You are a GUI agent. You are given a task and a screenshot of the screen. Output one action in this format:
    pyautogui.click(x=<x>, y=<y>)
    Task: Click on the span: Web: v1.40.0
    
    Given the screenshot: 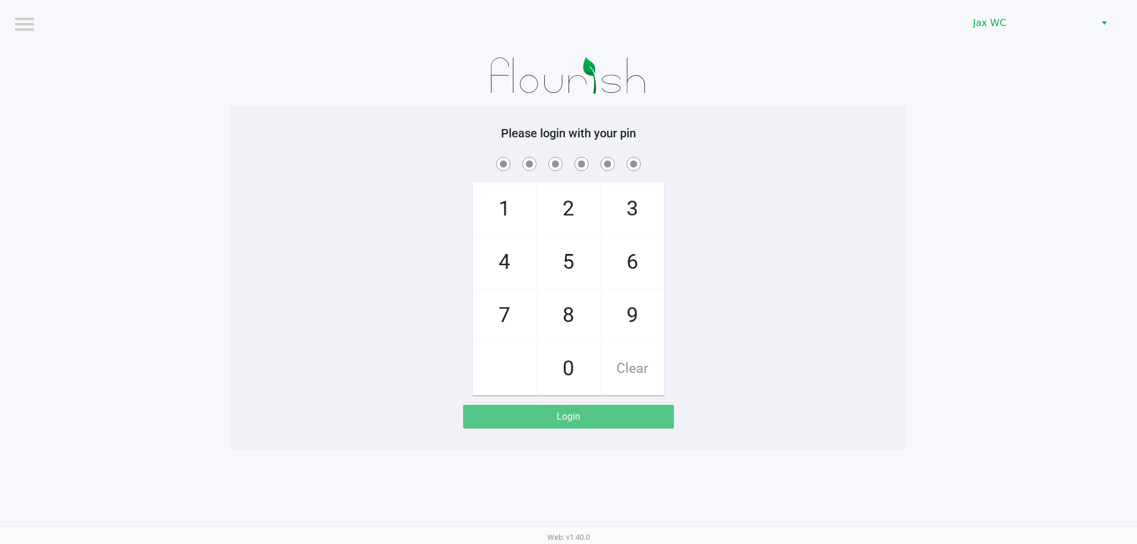 What is the action you would take?
    pyautogui.click(x=568, y=537)
    